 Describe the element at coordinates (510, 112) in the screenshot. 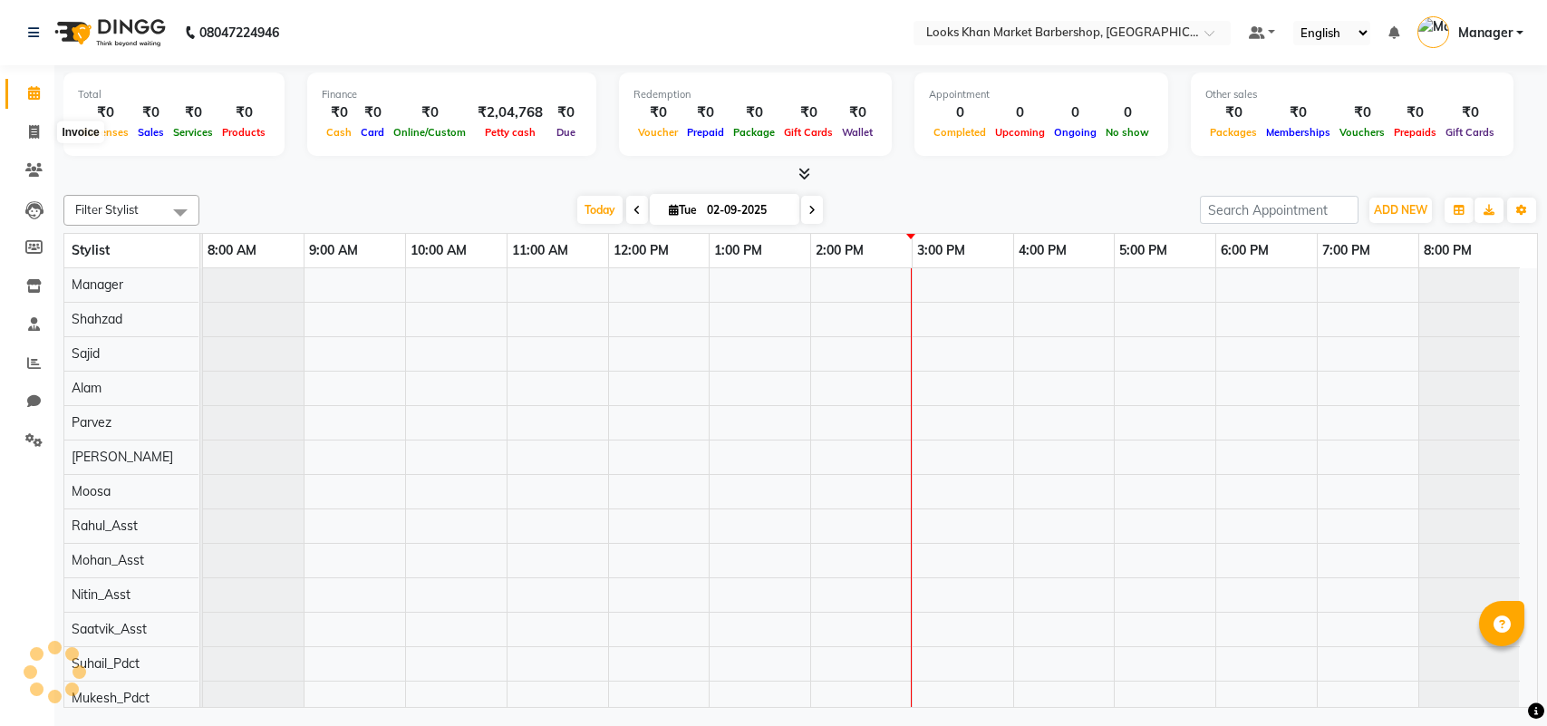

I see `div: ₹2,04,768` at that location.